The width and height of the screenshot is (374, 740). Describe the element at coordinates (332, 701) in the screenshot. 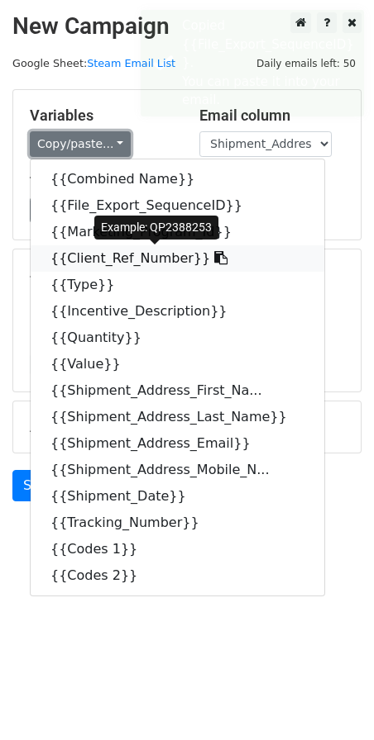

I see `div: Chat Widget` at that location.